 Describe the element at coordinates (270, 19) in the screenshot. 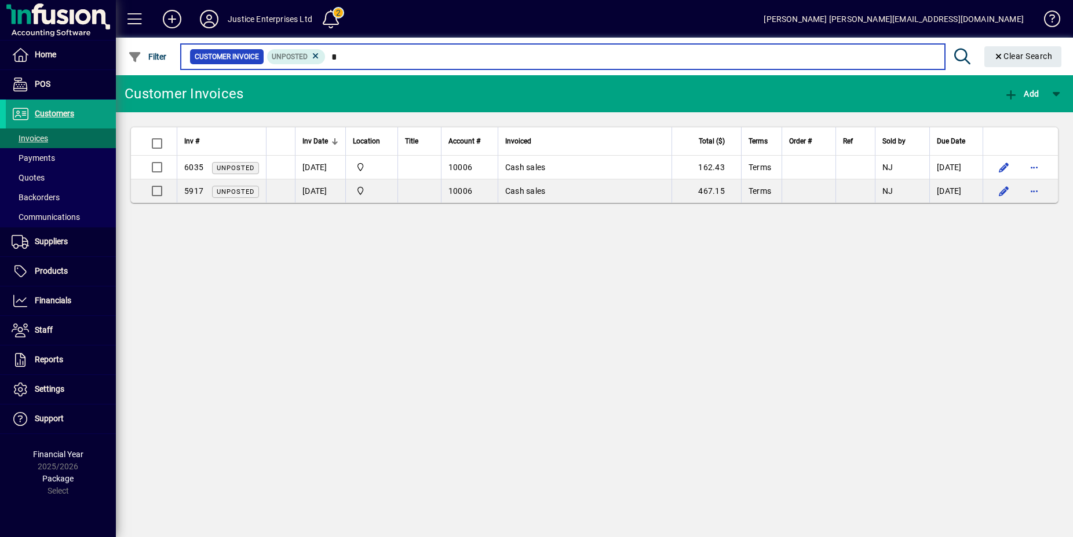

I see `div: Justice Enterprises Ltd` at that location.